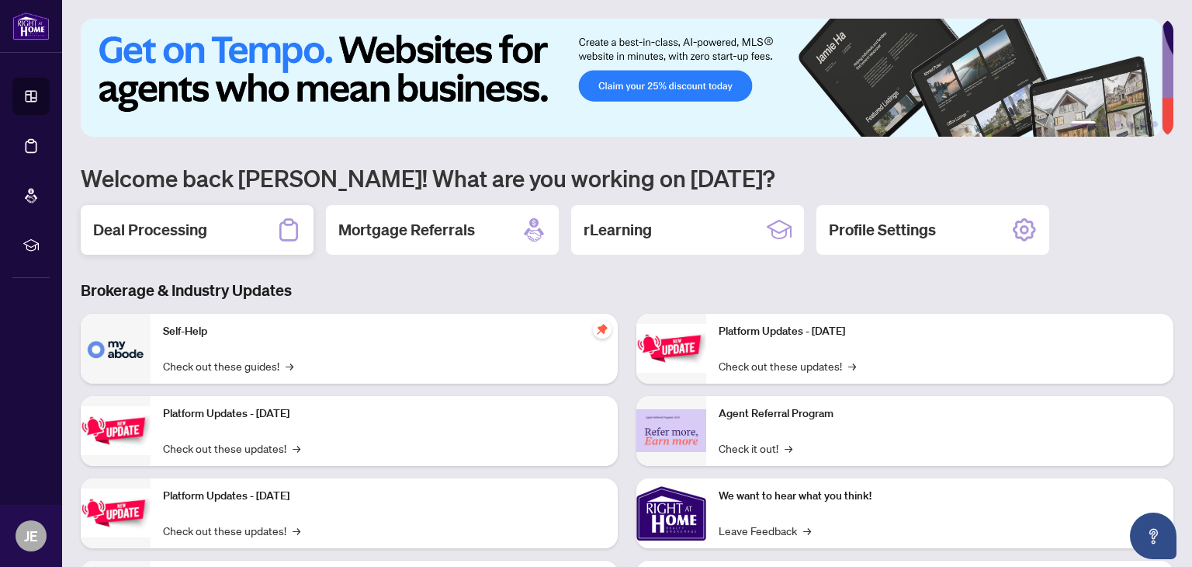 Image resolution: width=1192 pixels, height=567 pixels. What do you see at coordinates (1105, 124) in the screenshot?
I see `button: 2` at bounding box center [1105, 124].